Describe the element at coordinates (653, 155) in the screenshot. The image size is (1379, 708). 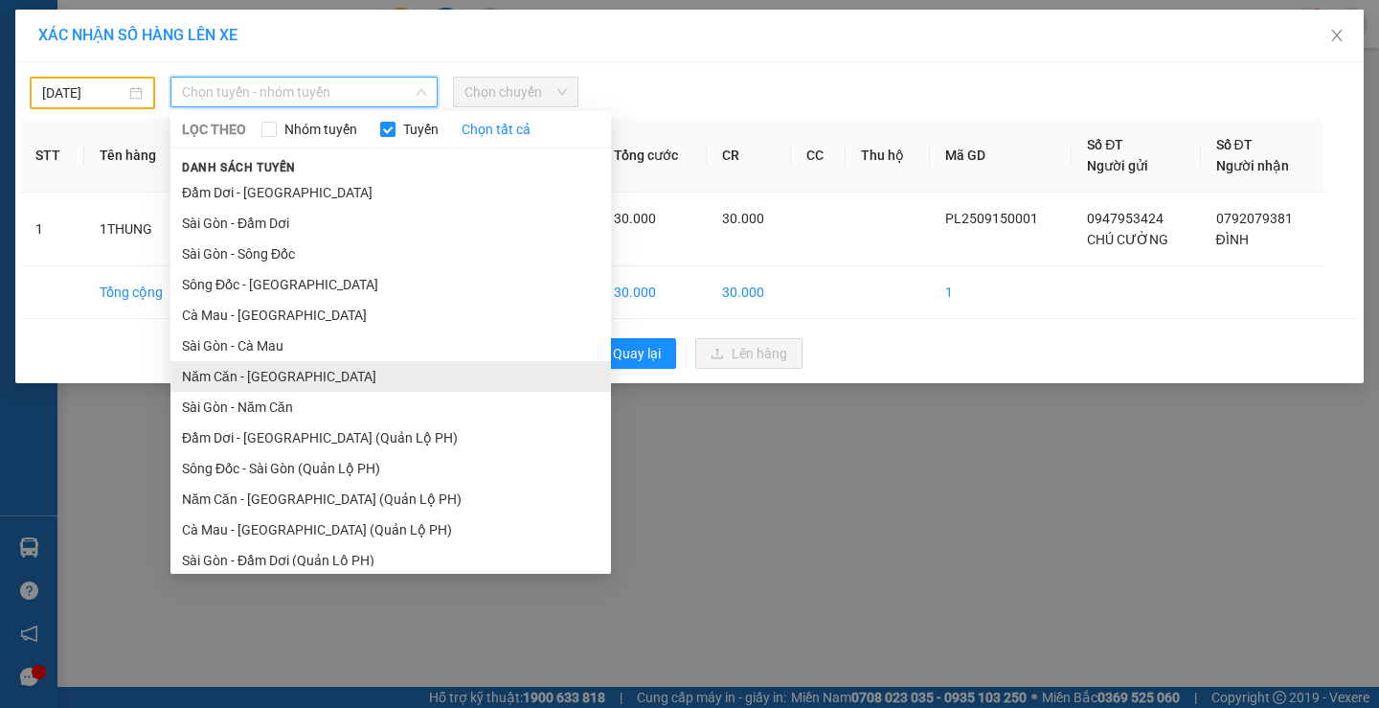
I see `th: Tổng cước` at that location.